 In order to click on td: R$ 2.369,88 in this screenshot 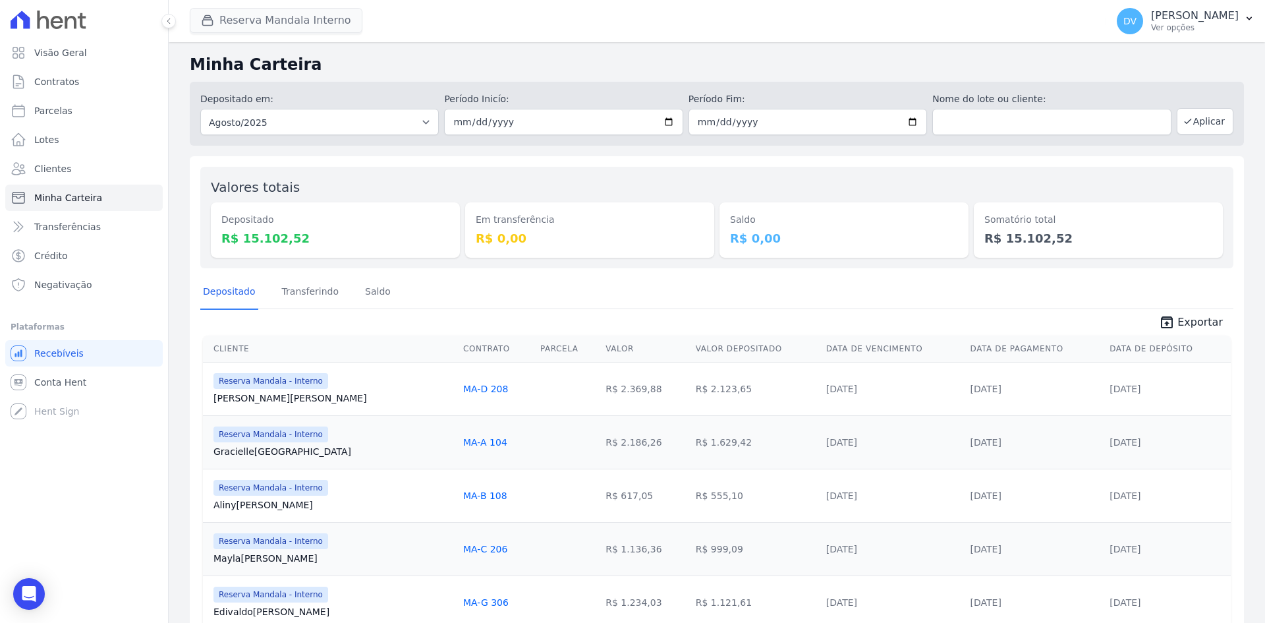, I will do `click(645, 388)`.